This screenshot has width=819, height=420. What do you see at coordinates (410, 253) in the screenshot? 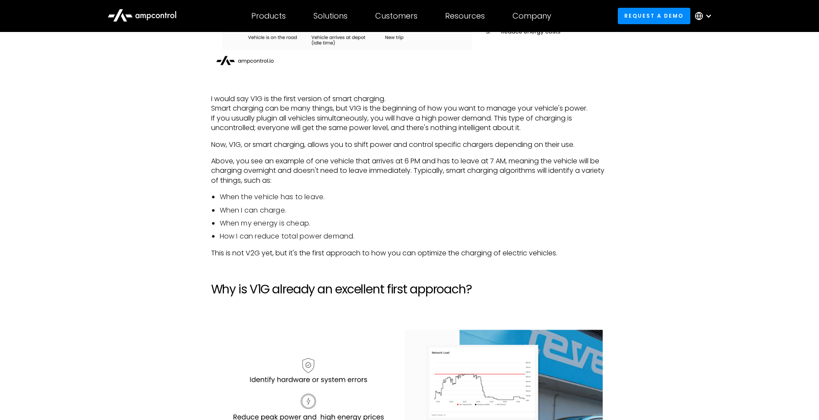
I see `p: This is not V2G yet, but it's the first approach to how you can optimize the charging of electric...` at bounding box center [410, 253].